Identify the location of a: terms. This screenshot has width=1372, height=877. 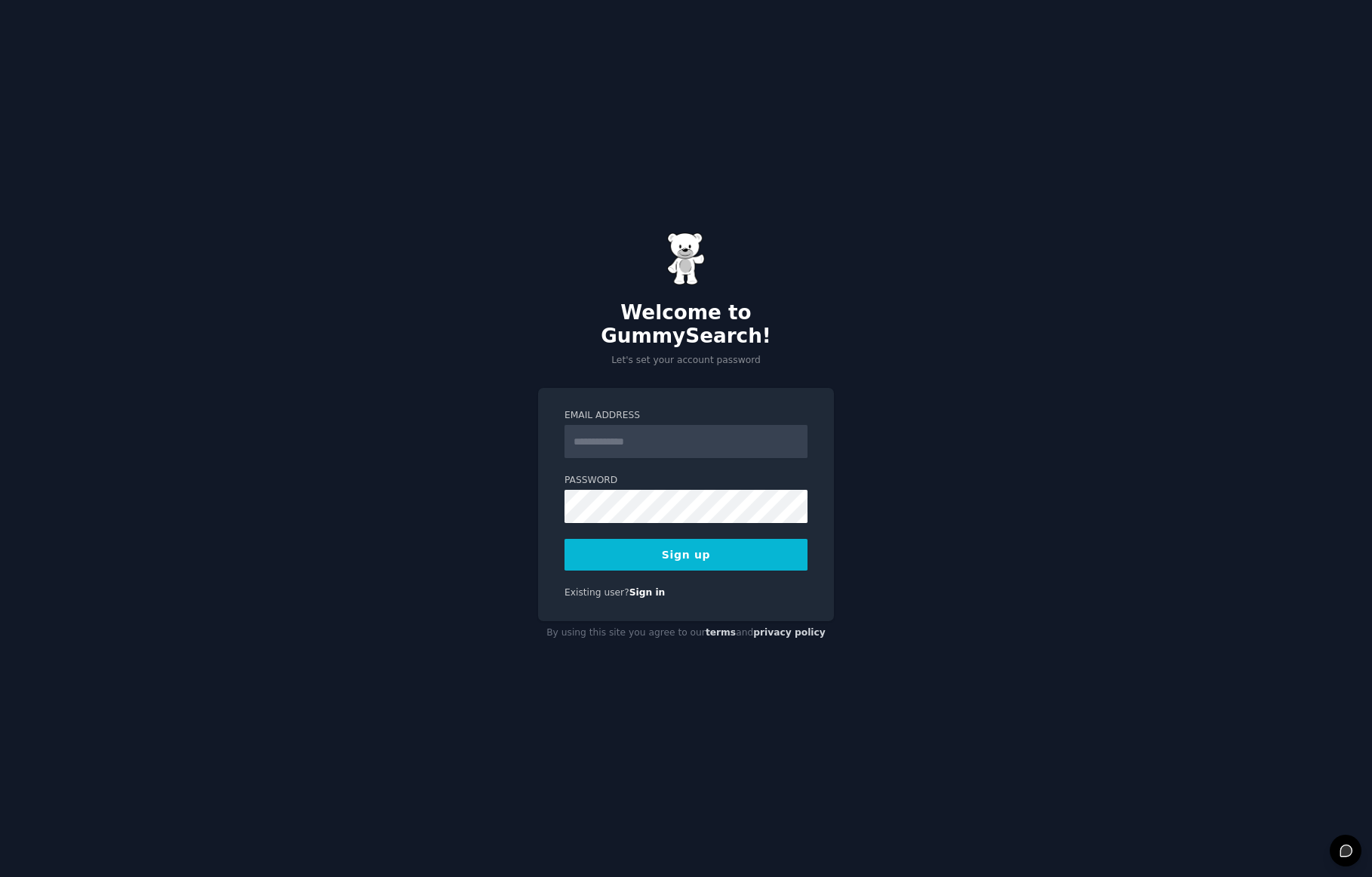
(721, 633).